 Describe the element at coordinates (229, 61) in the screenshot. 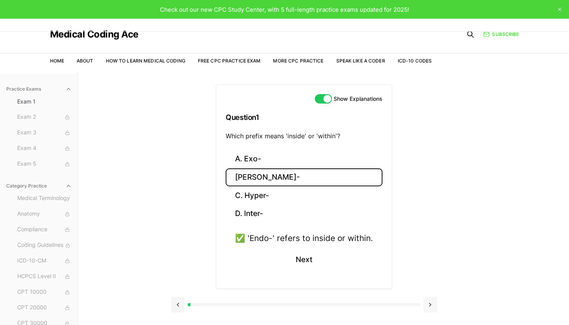

I see `a: Free CPC Practice Exam` at that location.